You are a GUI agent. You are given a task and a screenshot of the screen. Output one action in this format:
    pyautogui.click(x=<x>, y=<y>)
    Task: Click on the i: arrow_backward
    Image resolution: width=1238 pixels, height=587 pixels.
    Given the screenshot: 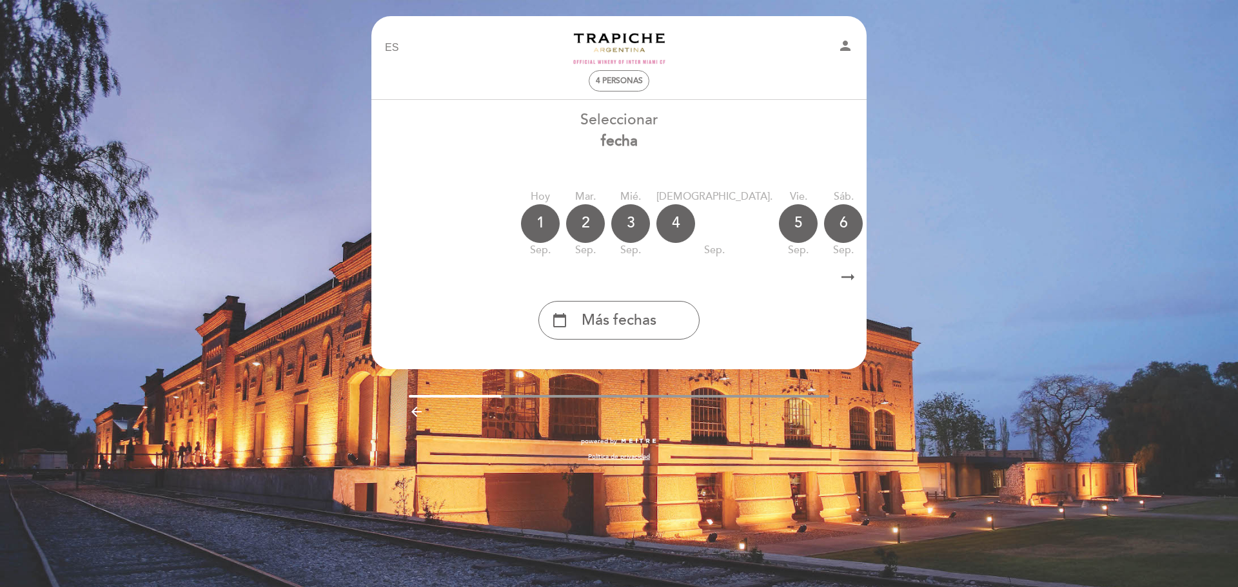 What is the action you would take?
    pyautogui.click(x=416, y=412)
    